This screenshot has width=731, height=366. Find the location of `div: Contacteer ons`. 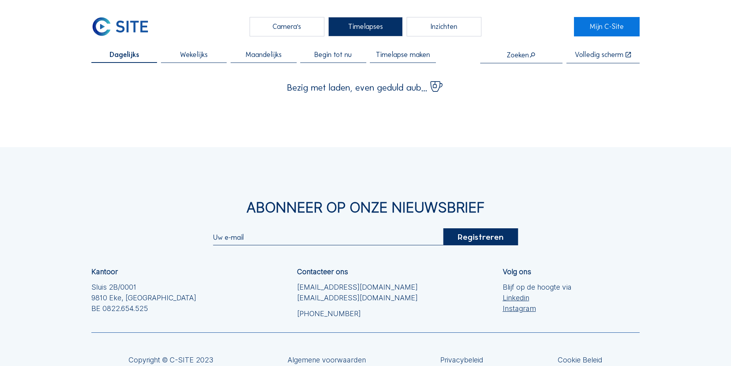

div: Contacteer ons is located at coordinates (323, 272).